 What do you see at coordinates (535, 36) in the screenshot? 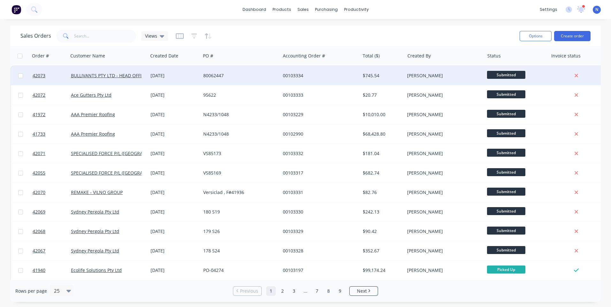
I see `button: Options` at bounding box center [535, 36].